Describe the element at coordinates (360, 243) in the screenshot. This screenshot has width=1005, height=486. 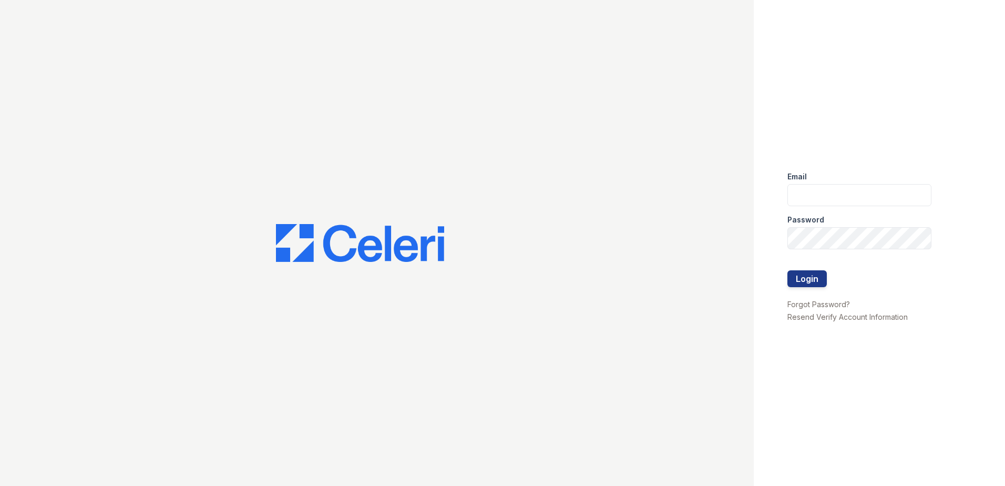
I see `img: CE_Logo_Blue-a8612792a0a2168367f1c8372b55b34899dd931a85d93a1a3d3e32e68fde9ad4.png` at that location.